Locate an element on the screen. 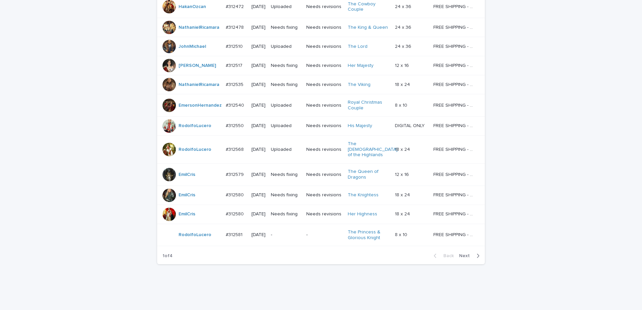 The width and height of the screenshot is (642, 310). a: Her Highness is located at coordinates (363, 214).